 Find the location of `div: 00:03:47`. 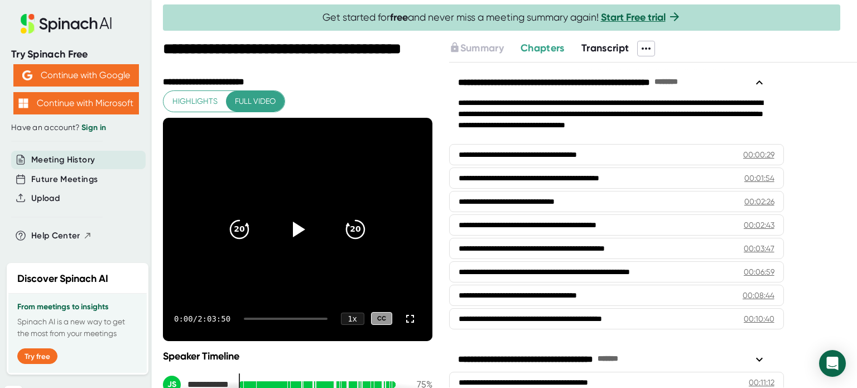

div: 00:03:47 is located at coordinates (759, 248).